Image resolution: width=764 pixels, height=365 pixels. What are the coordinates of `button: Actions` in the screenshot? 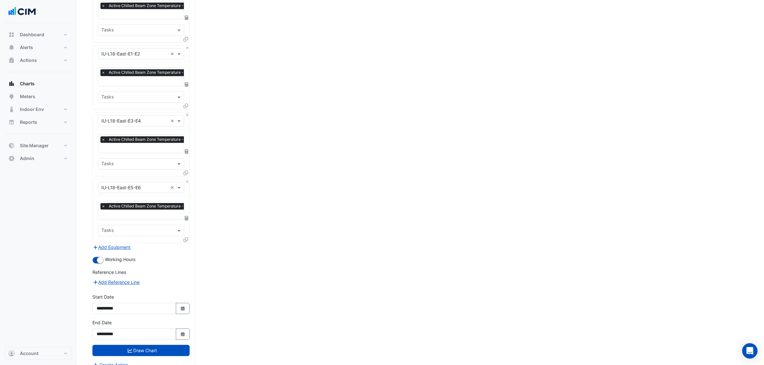 It's located at (39, 60).